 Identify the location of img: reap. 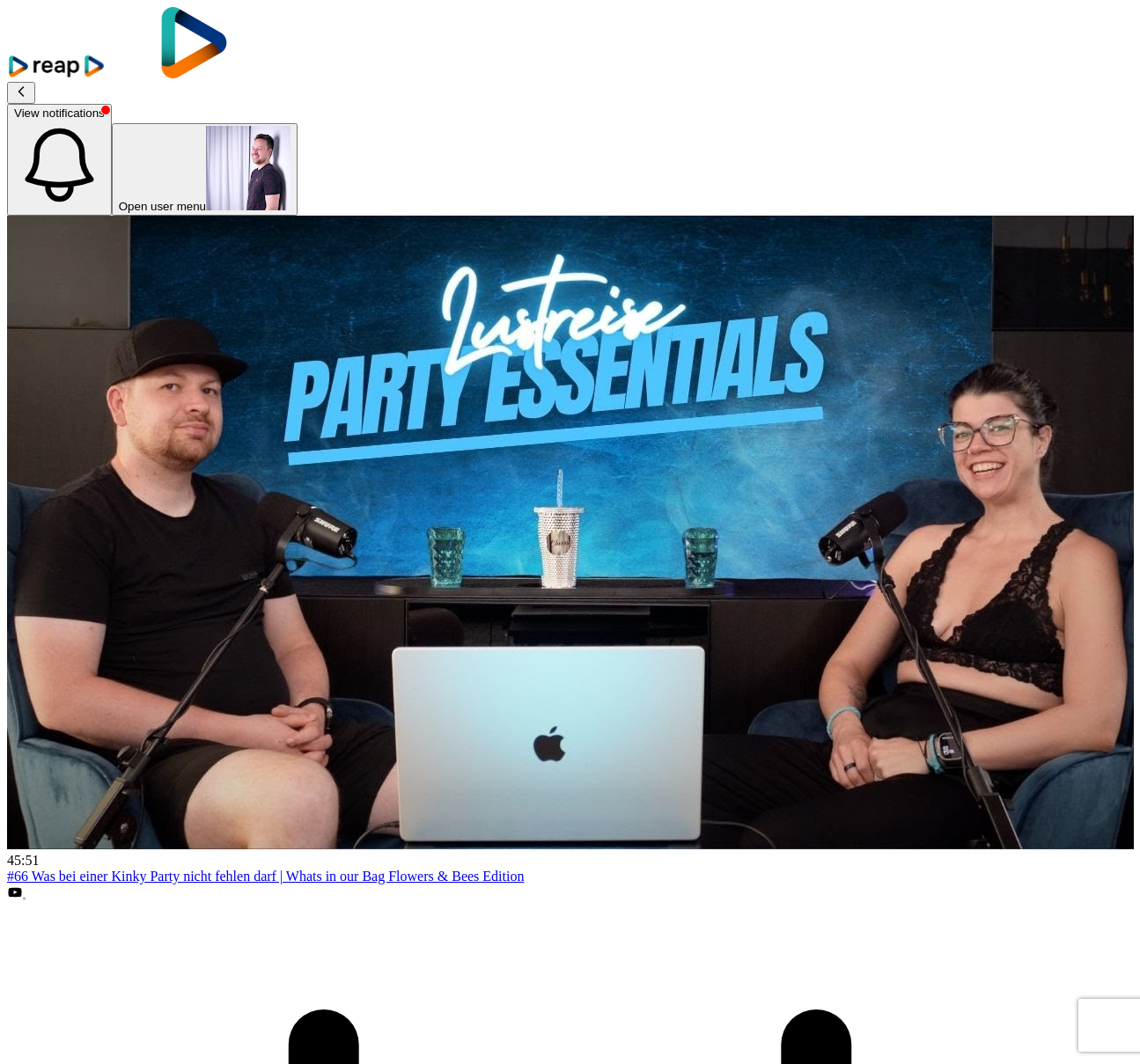
(194, 43).